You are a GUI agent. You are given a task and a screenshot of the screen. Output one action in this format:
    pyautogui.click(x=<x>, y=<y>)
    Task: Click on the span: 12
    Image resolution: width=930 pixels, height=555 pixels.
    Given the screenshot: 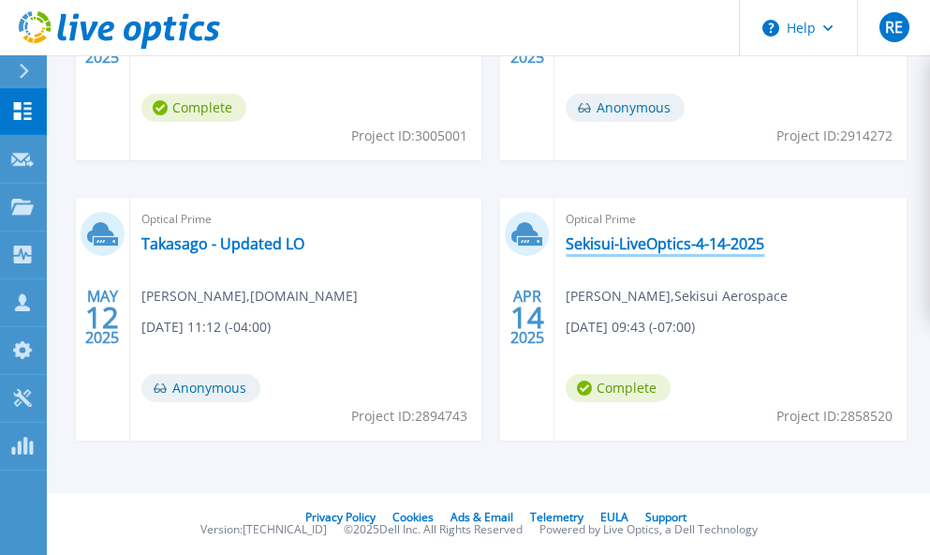 What is the action you would take?
    pyautogui.click(x=102, y=317)
    